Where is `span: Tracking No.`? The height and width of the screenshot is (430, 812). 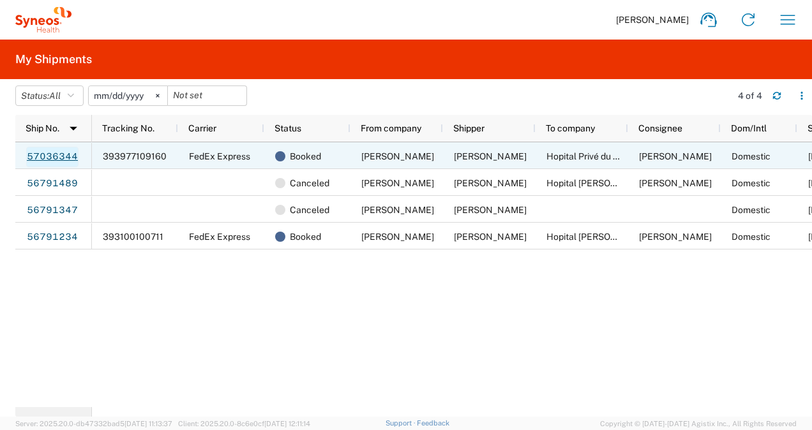 span: Tracking No. is located at coordinates (128, 128).